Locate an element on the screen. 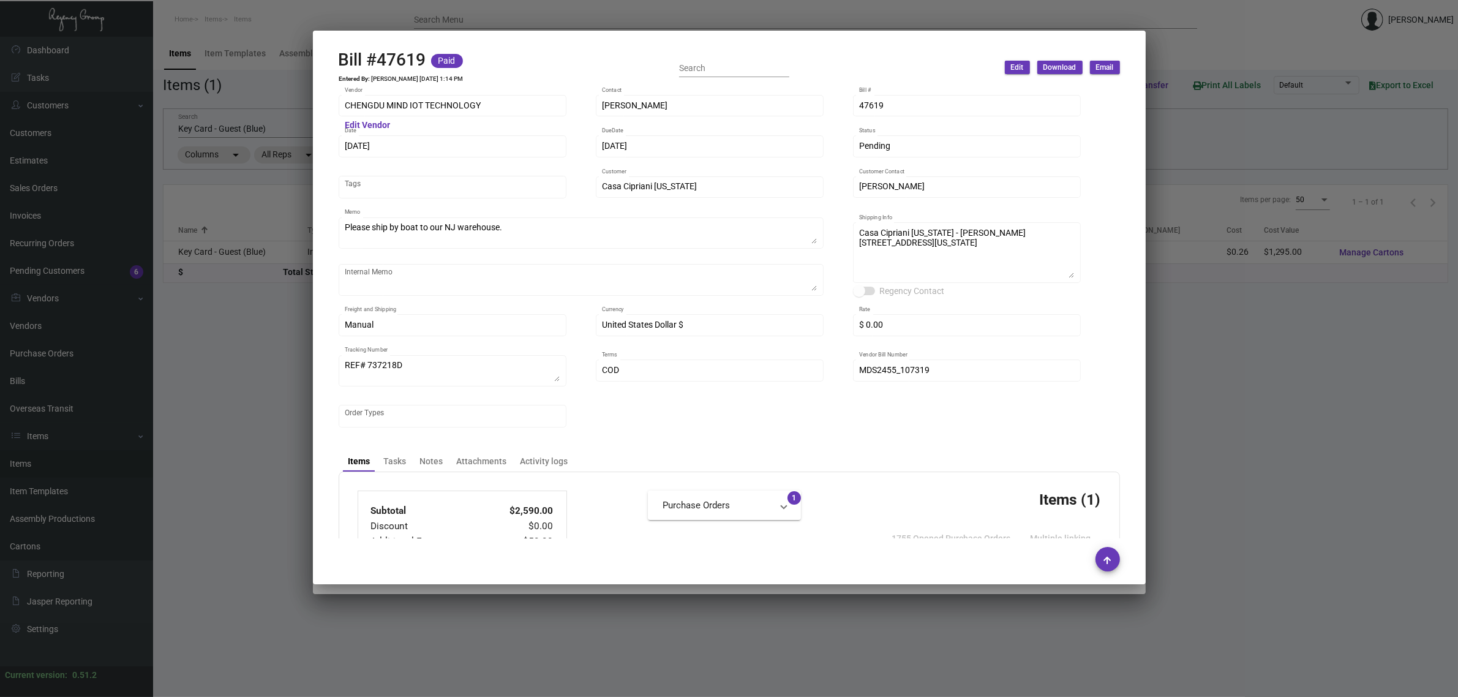  td: $2,590.00 is located at coordinates (518, 511).